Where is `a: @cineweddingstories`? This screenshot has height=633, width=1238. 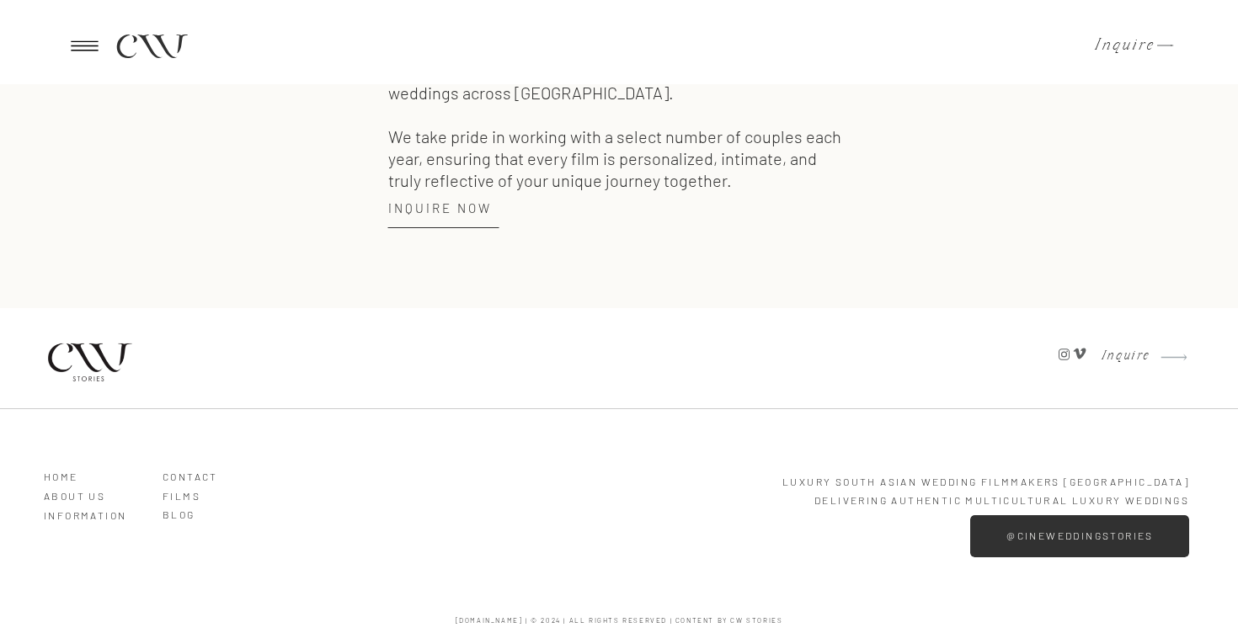 a: @cineweddingstories is located at coordinates (1080, 536).